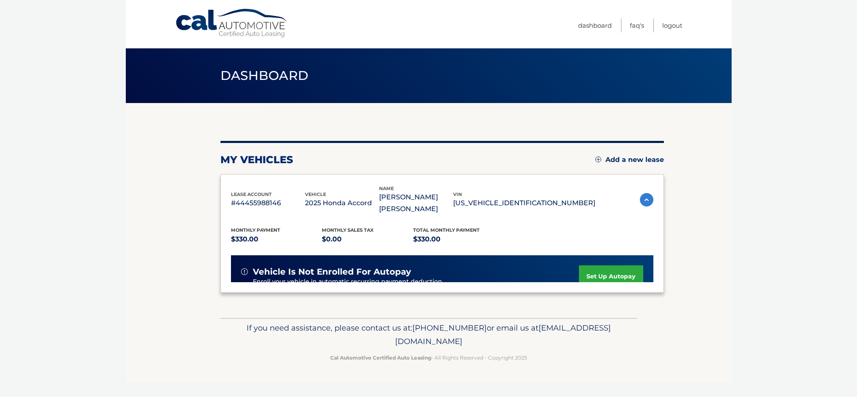  Describe the element at coordinates (332, 272) in the screenshot. I see `span: vehicle is not enrolled for autopay` at that location.